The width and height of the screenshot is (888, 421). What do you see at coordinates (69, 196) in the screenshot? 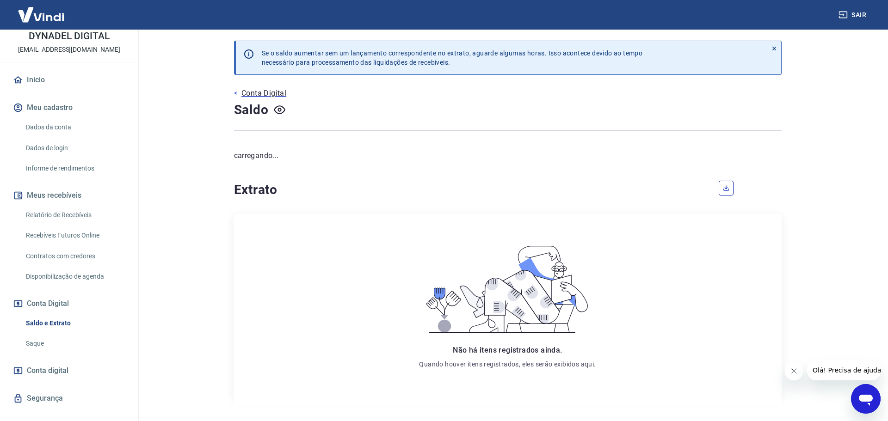
I see `button: Meus recebíveis` at bounding box center [69, 196].